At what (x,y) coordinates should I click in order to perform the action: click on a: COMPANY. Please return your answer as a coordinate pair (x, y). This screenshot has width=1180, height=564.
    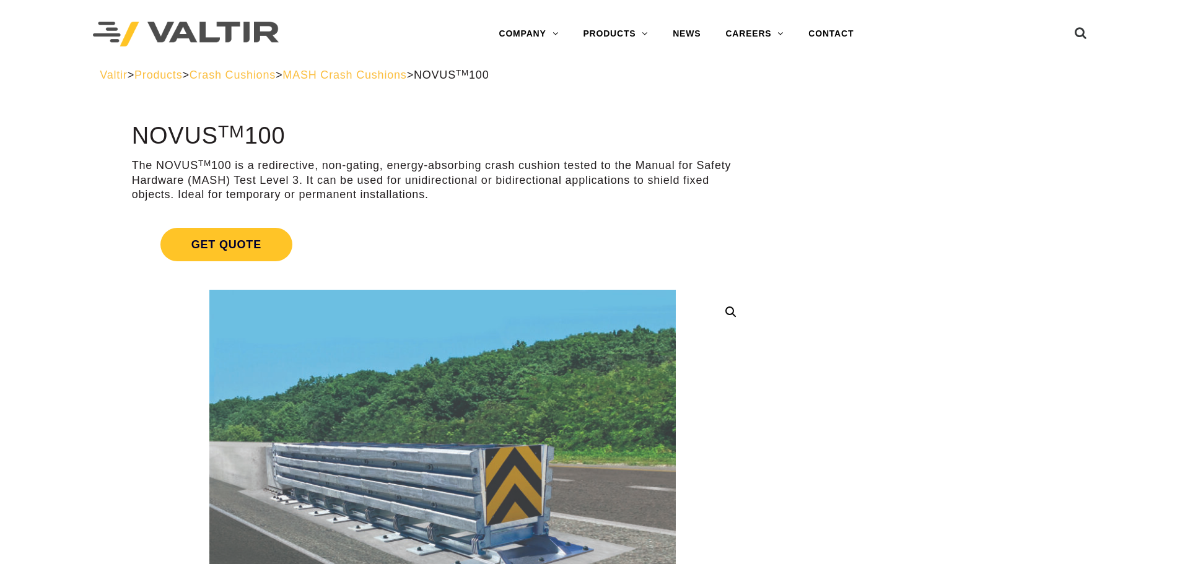
    Looking at the image, I should click on (528, 34).